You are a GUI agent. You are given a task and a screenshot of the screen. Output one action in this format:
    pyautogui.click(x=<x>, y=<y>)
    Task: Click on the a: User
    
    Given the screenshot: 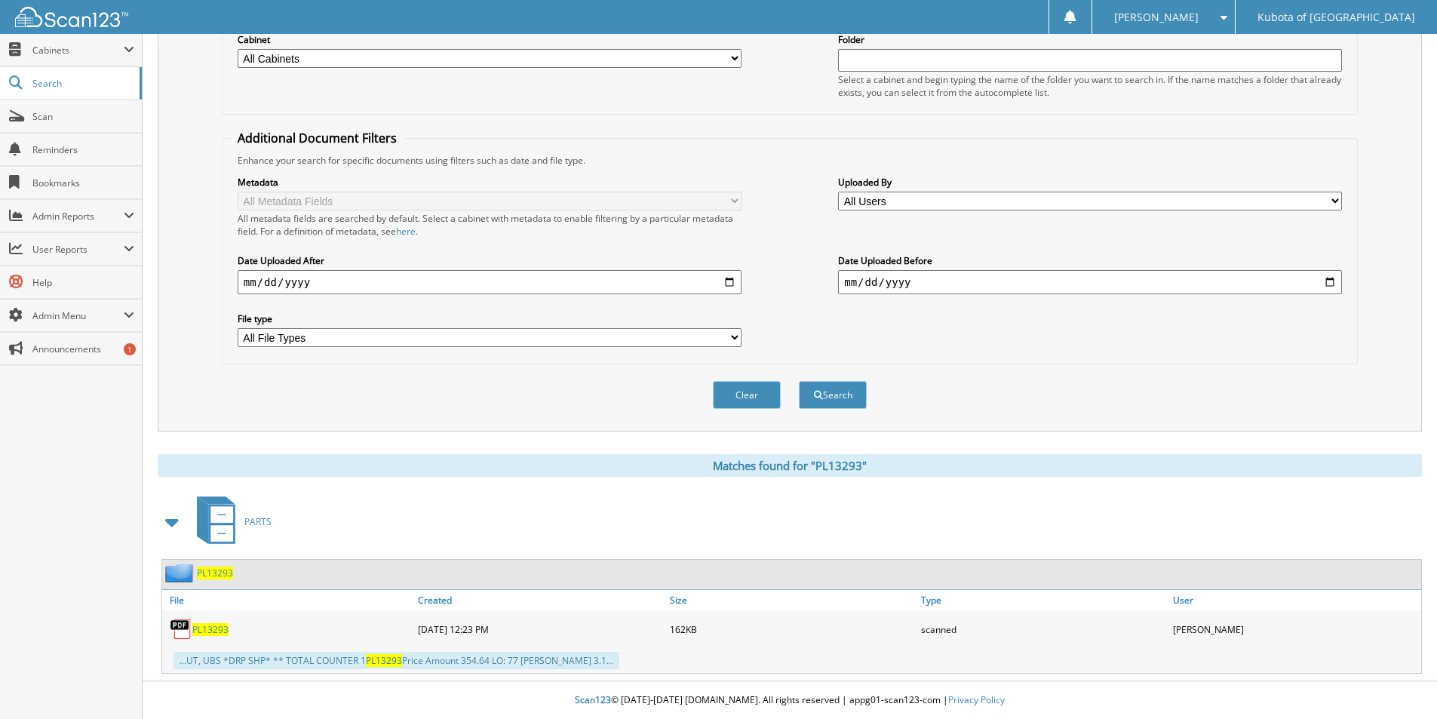 What is the action you would take?
    pyautogui.click(x=1295, y=600)
    